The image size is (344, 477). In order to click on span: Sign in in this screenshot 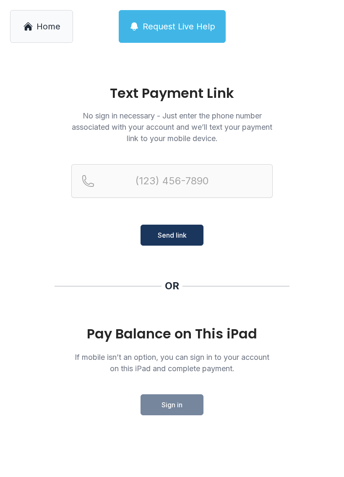, I will do `click(172, 405)`.